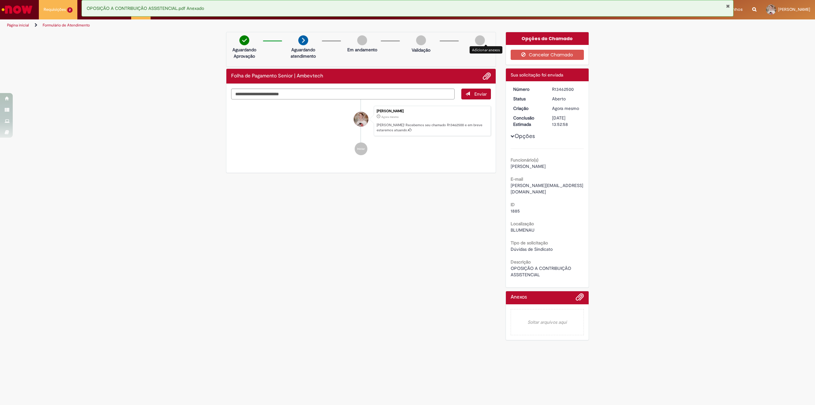 The image size is (815, 405). What do you see at coordinates (528, 108) in the screenshot?
I see `dt: Criação` at bounding box center [528, 108].